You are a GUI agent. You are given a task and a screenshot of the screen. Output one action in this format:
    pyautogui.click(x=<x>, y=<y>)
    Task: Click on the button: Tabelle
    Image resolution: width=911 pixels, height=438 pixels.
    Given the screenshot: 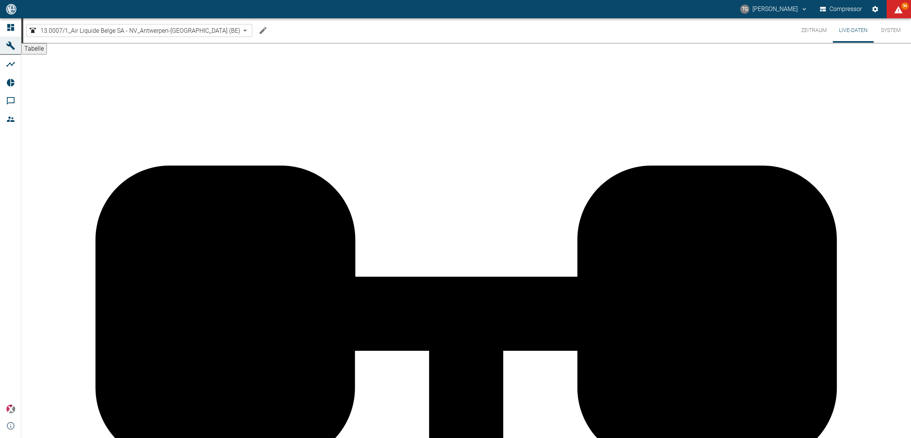 What is the action you would take?
    pyautogui.click(x=34, y=49)
    